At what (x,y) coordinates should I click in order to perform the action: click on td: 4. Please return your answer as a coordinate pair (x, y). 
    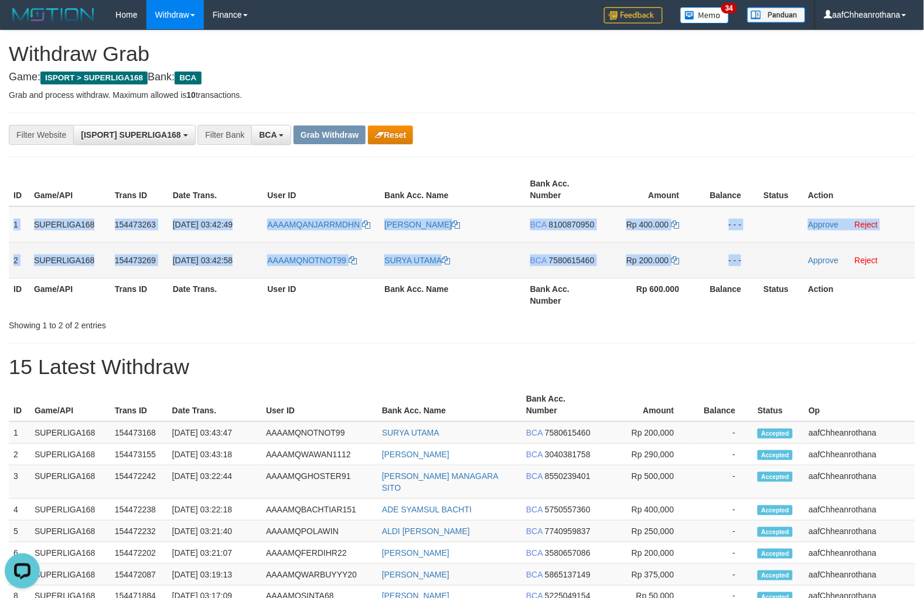
    Looking at the image, I should click on (19, 509).